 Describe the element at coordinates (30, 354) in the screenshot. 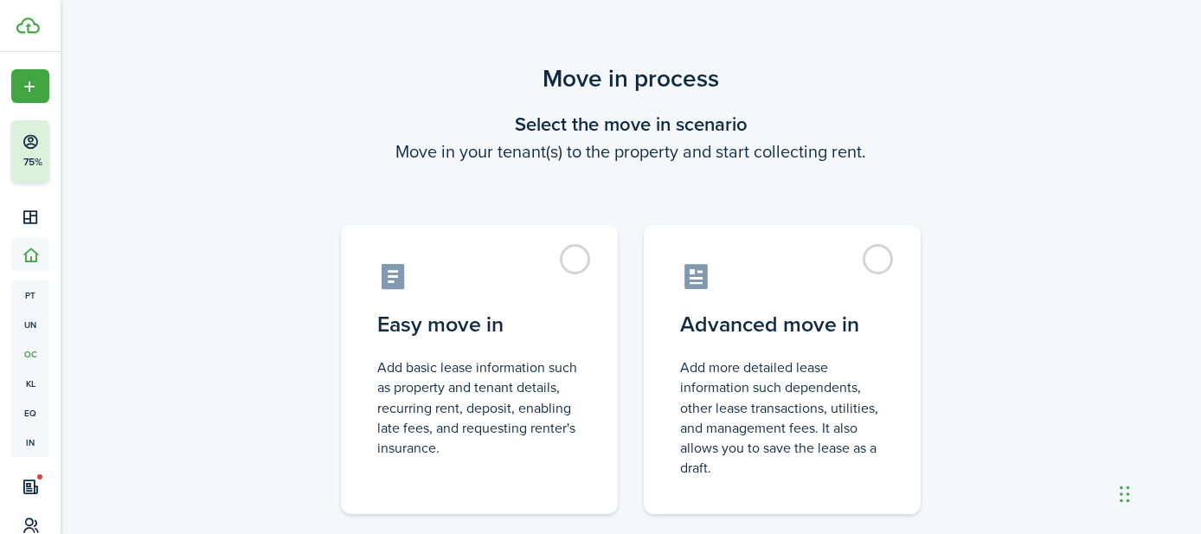

I see `a: oc` at that location.